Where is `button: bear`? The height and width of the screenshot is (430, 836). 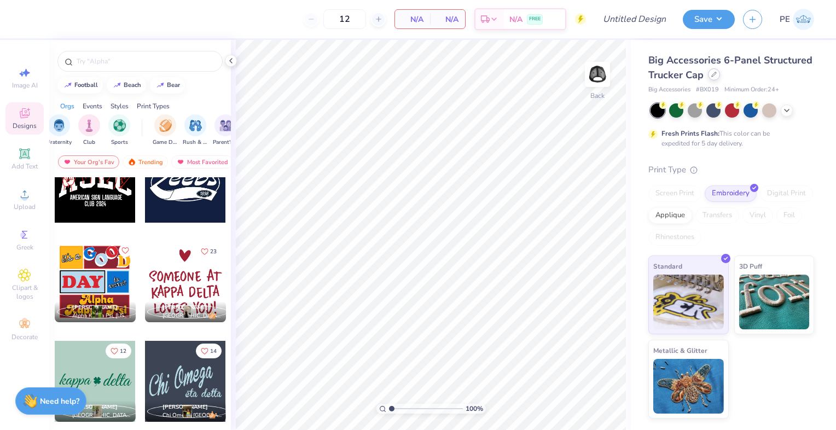
button: bear is located at coordinates (168, 85).